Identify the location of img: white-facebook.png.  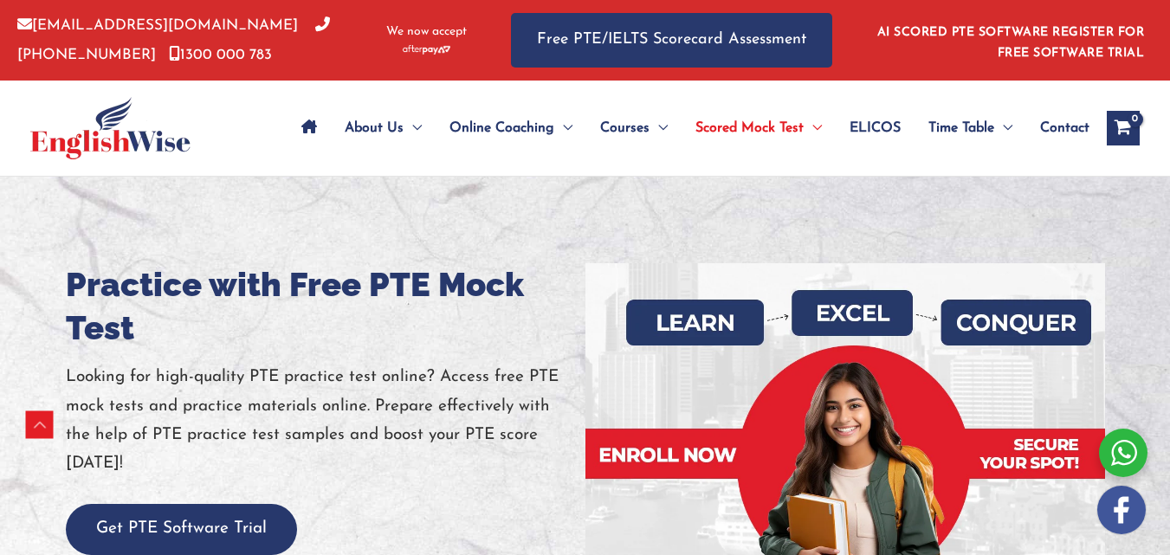
(1121, 510).